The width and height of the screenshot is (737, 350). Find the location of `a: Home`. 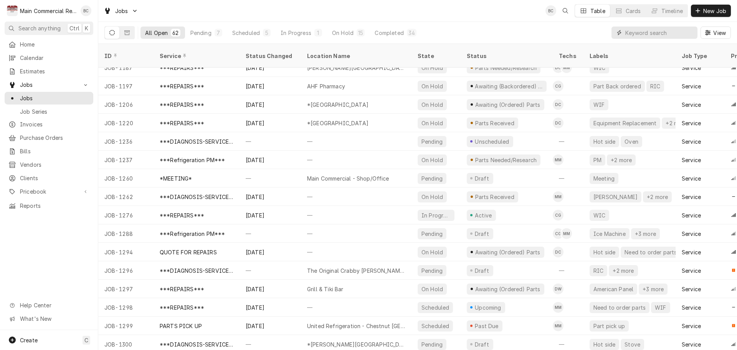

a: Home is located at coordinates (49, 44).